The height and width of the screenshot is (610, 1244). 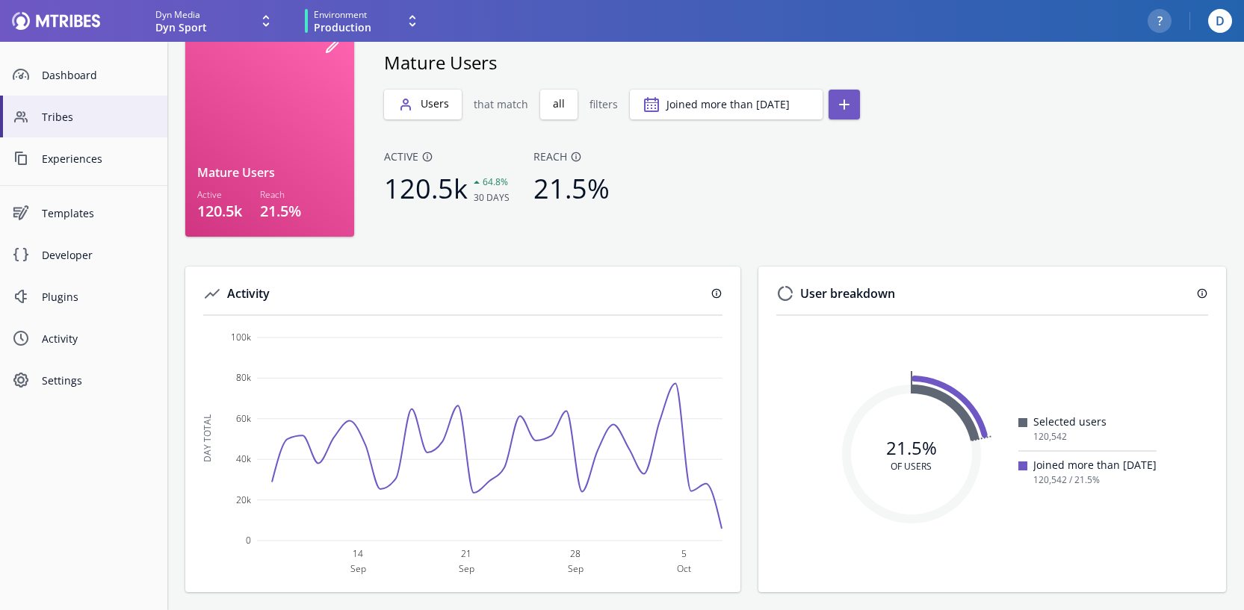 What do you see at coordinates (99, 338) in the screenshot?
I see `span: Activity` at bounding box center [99, 338].